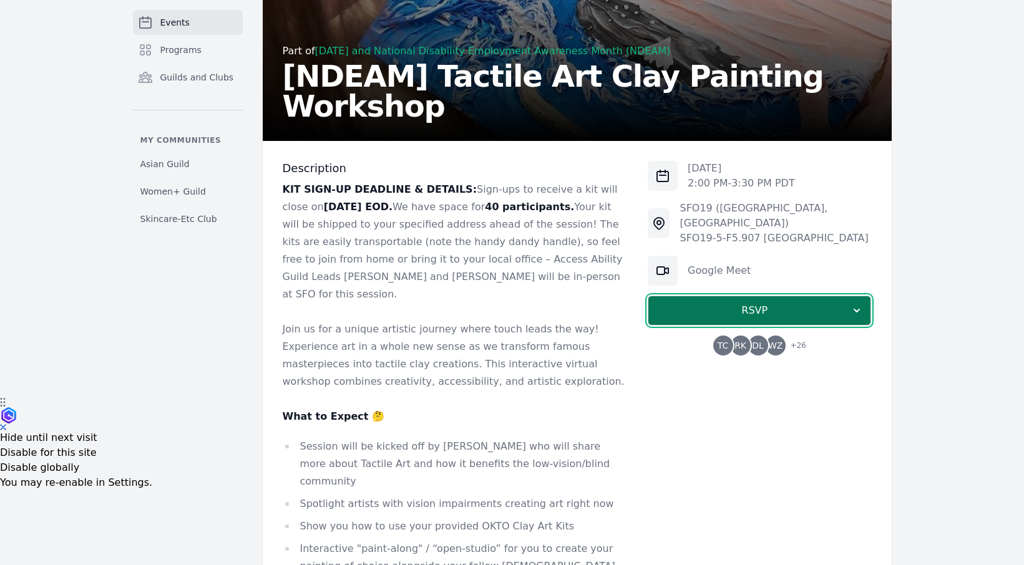  What do you see at coordinates (175, 22) in the screenshot?
I see `span: Events` at bounding box center [175, 22].